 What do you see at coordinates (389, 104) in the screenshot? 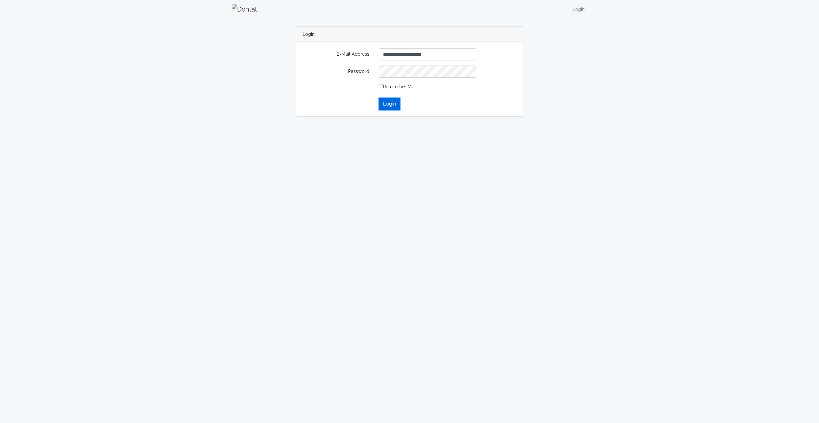
I see `button: Login` at bounding box center [389, 104].